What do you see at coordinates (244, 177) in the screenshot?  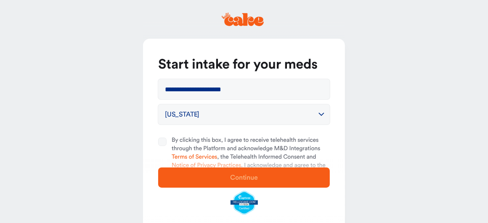 I see `button: Continue` at bounding box center [244, 177].